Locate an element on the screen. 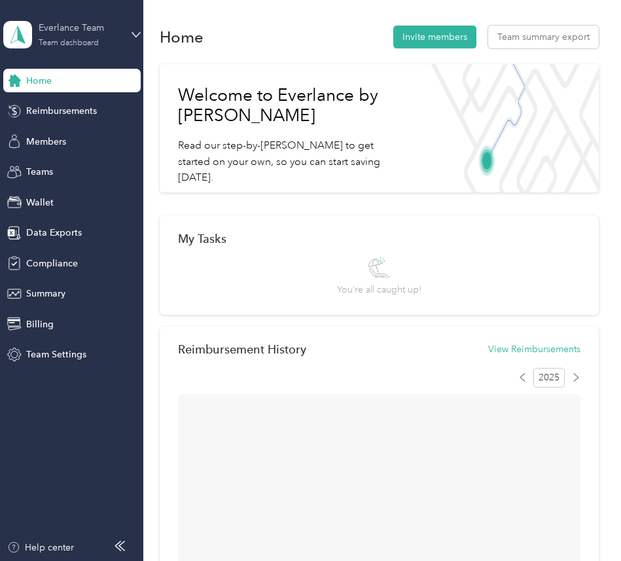  span: Compliance is located at coordinates (52, 263).